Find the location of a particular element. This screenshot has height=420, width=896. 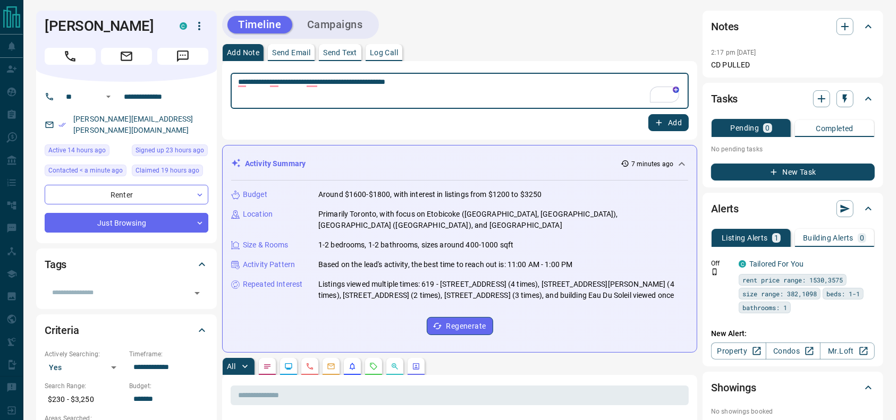

p: CD PULLED is located at coordinates (793, 65).